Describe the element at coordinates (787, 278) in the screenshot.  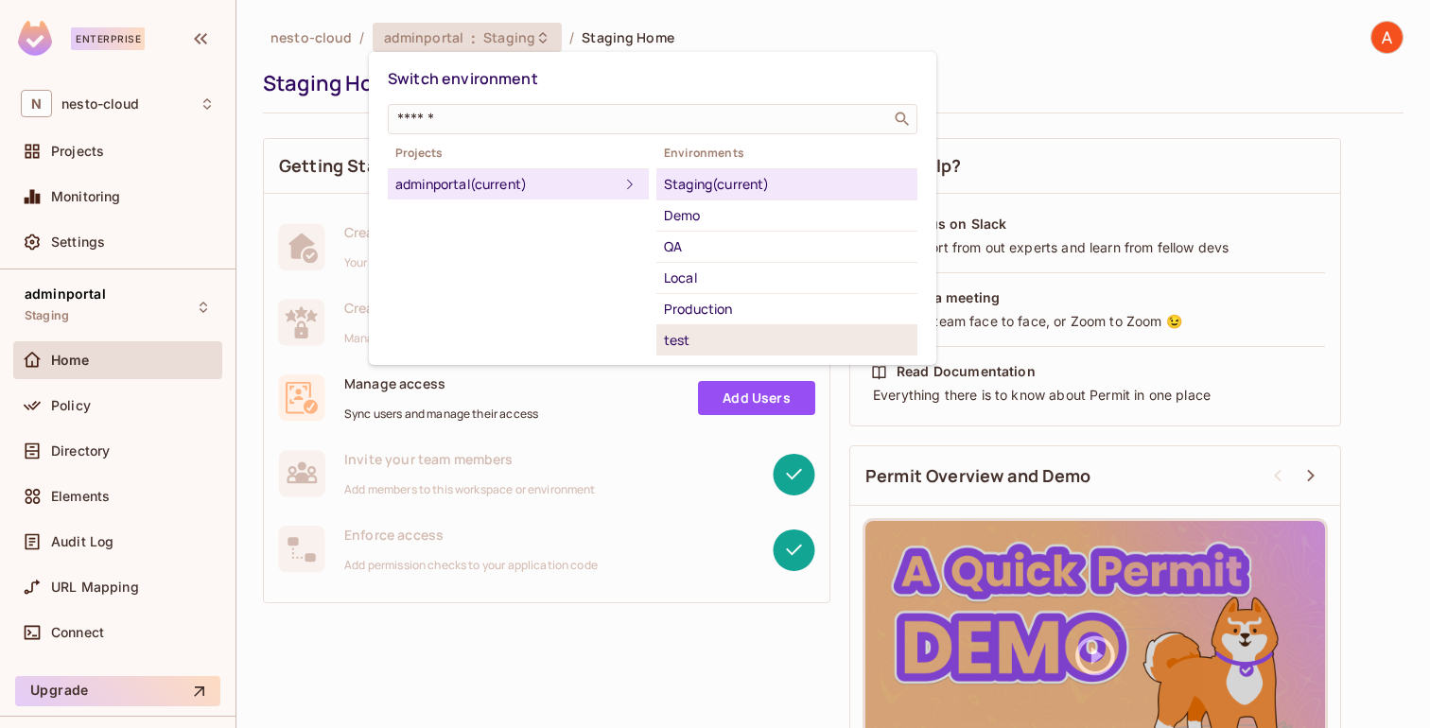
I see `div: Local` at that location.